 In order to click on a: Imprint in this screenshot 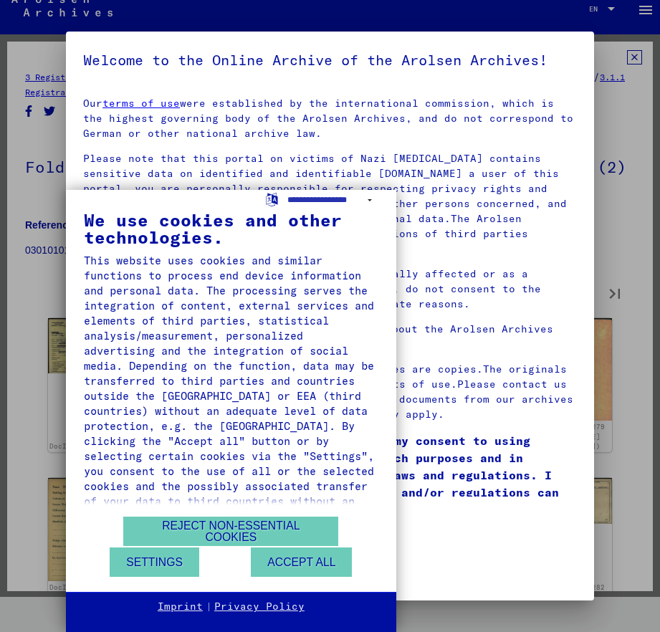, I will do `click(180, 607)`.